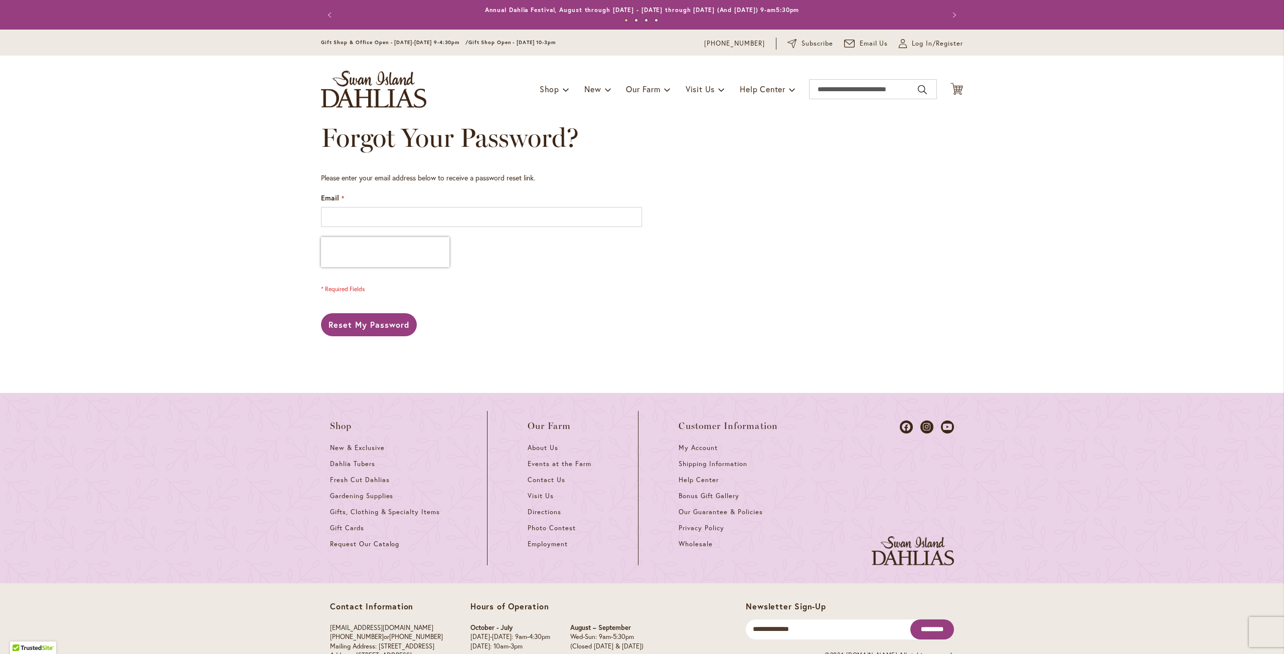 The width and height of the screenshot is (1284, 654). What do you see at coordinates (906, 427) in the screenshot?
I see `a: Dahlias on Facebook` at bounding box center [906, 427].